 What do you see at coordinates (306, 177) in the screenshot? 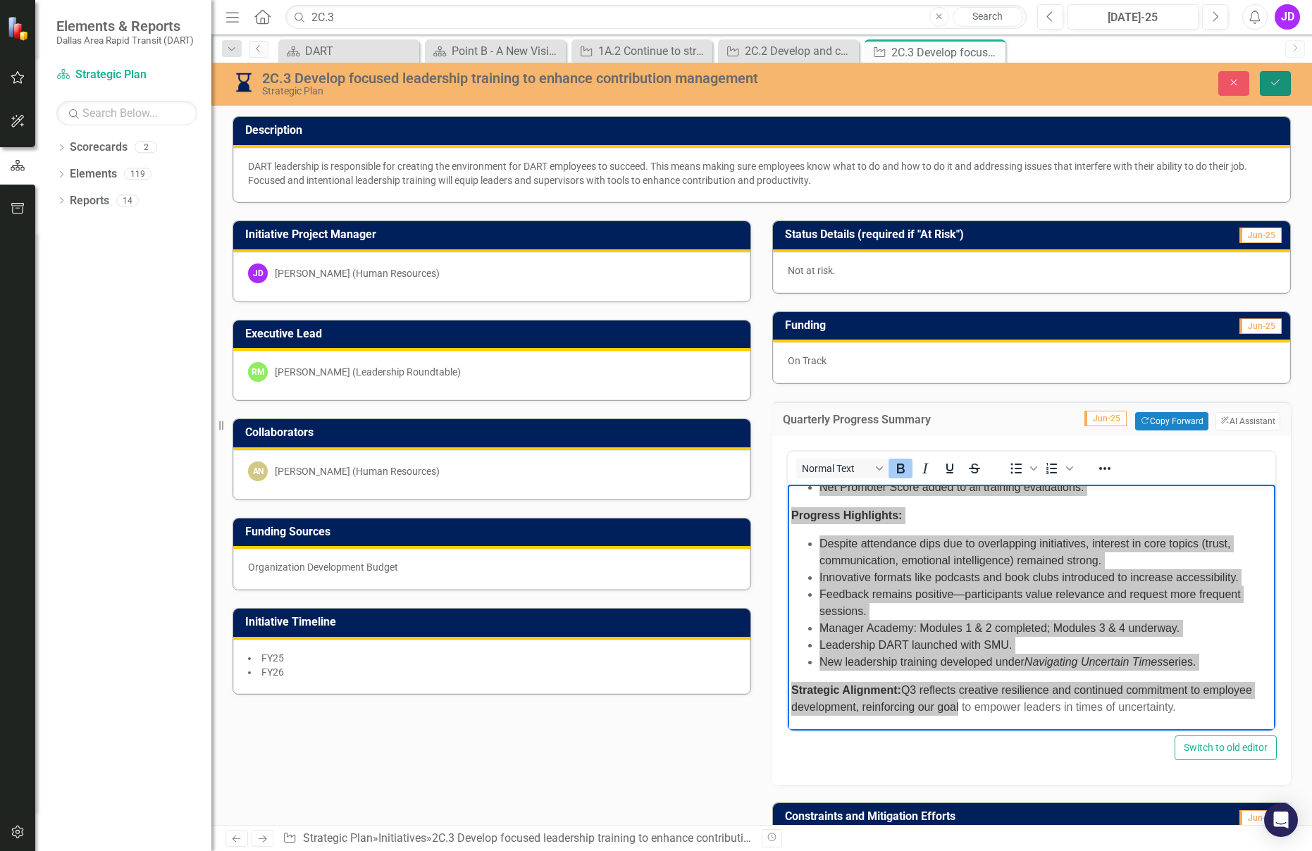
I see `em: Navigating Uncertain Times` at bounding box center [306, 177].